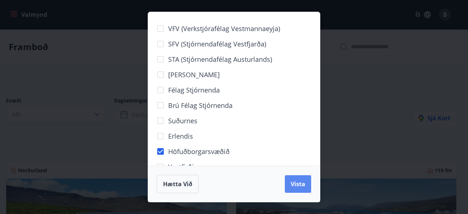 This screenshot has height=214, width=468. I want to click on span: Suðurnes, so click(183, 121).